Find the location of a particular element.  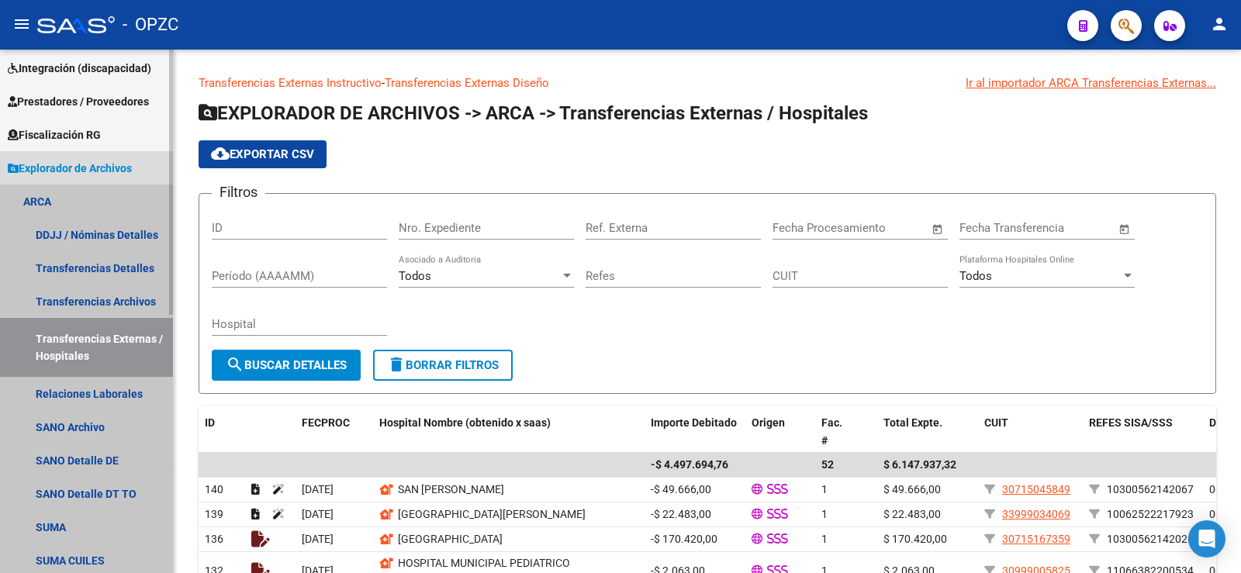

datatable-header-cell: Fac. # is located at coordinates (835, 441).